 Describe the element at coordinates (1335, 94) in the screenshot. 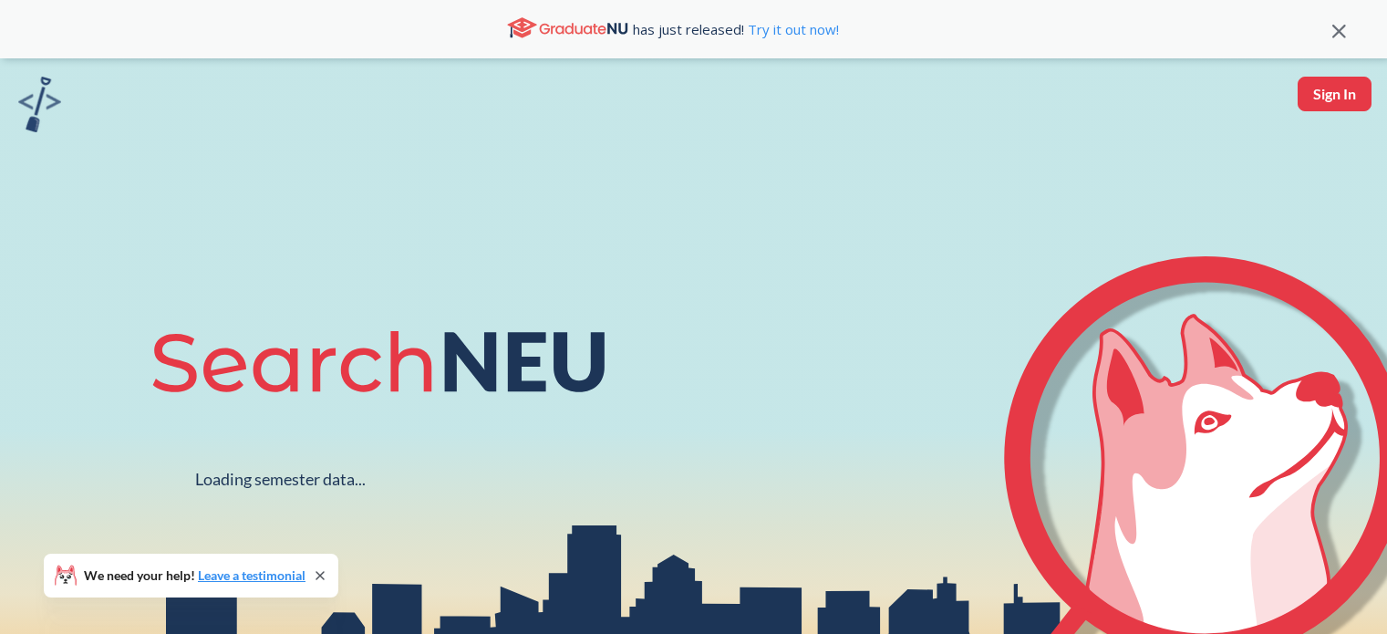

I see `button: Sign In` at that location.